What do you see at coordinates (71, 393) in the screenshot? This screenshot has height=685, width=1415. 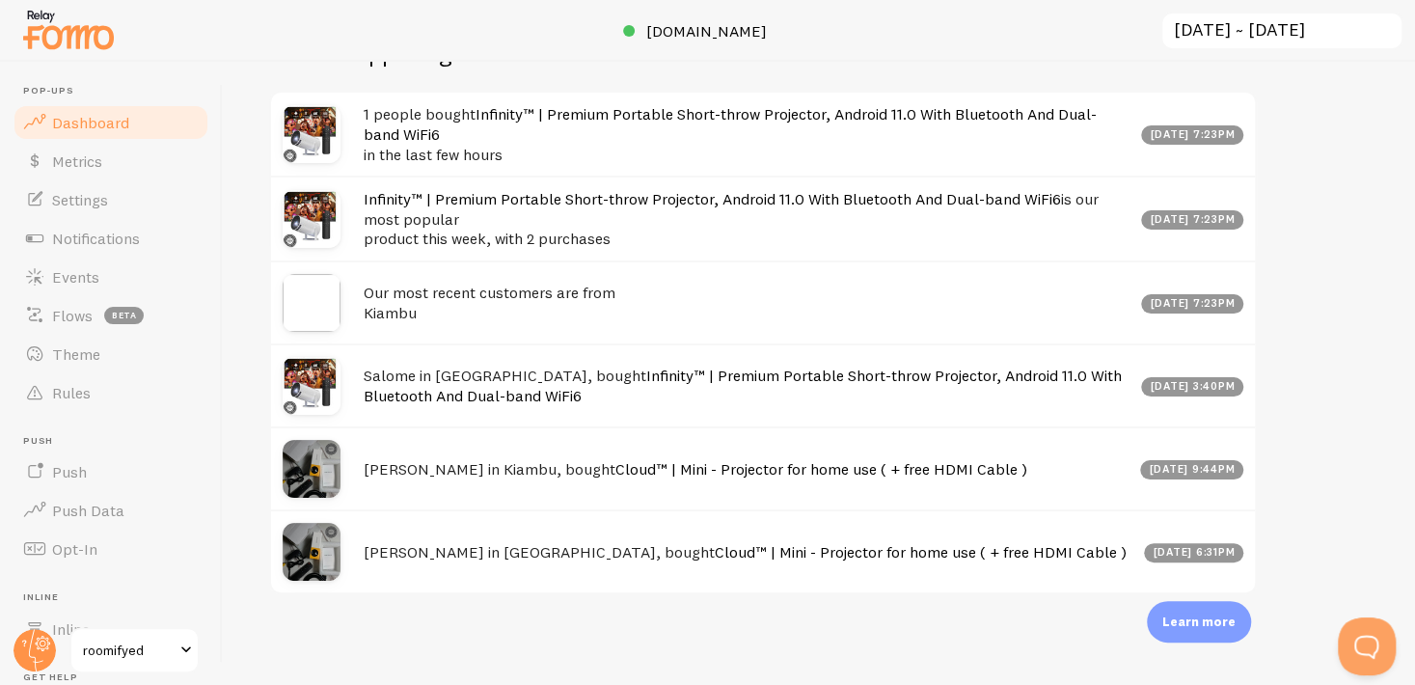 I see `span: Rules` at bounding box center [71, 393].